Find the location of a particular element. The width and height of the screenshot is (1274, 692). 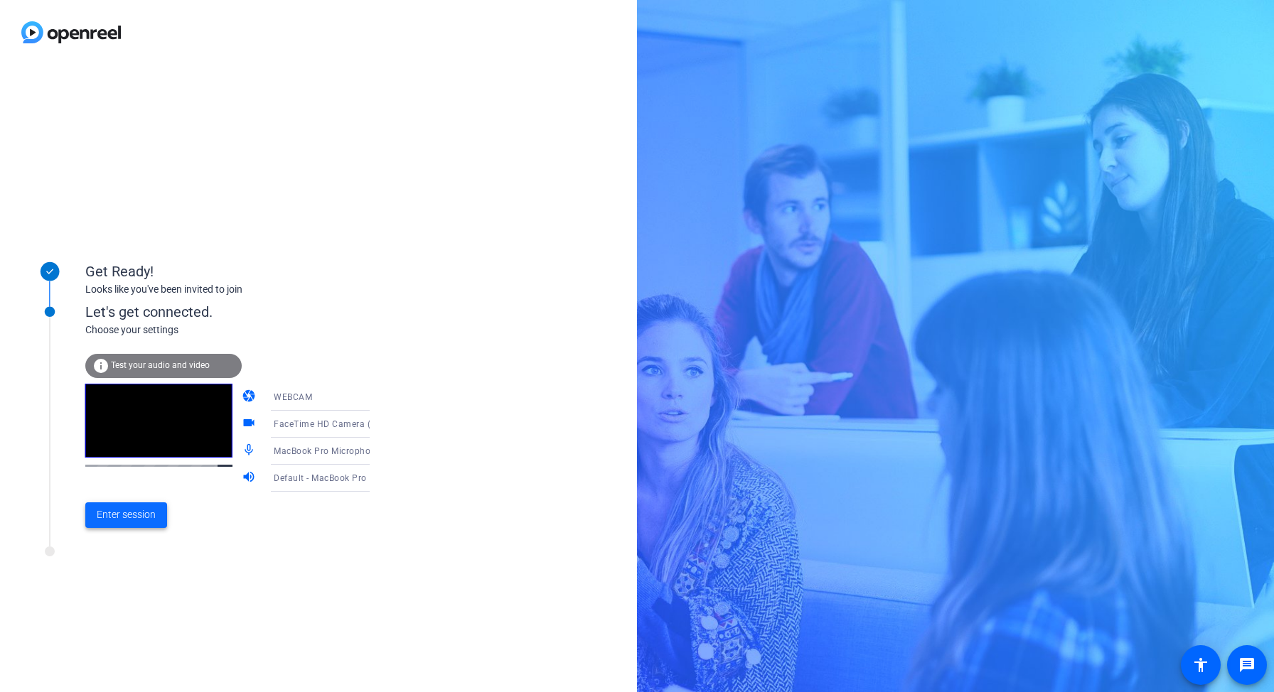

mat-icon: videocam is located at coordinates (250, 424).